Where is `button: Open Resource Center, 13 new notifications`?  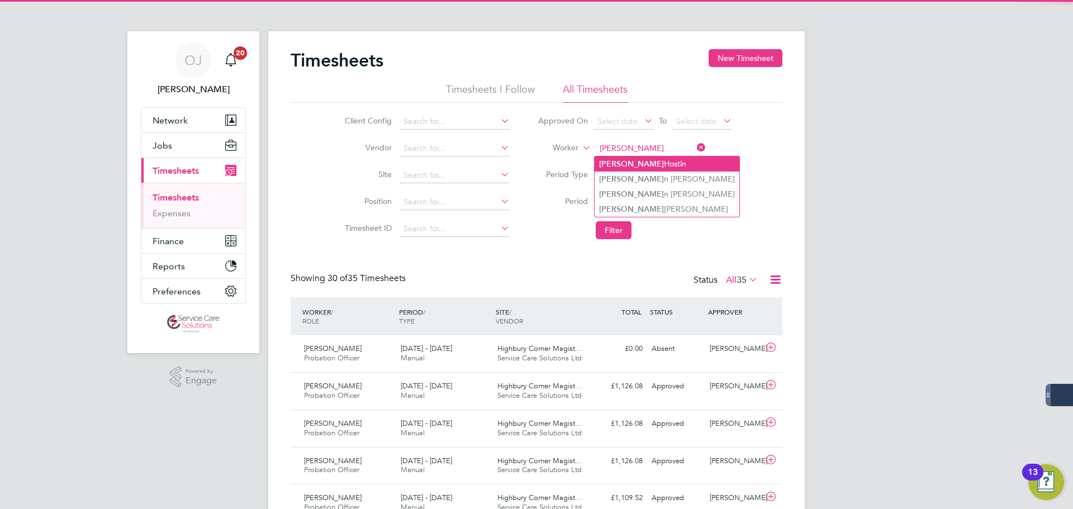
button: Open Resource Center, 13 new notifications is located at coordinates (1046, 482).